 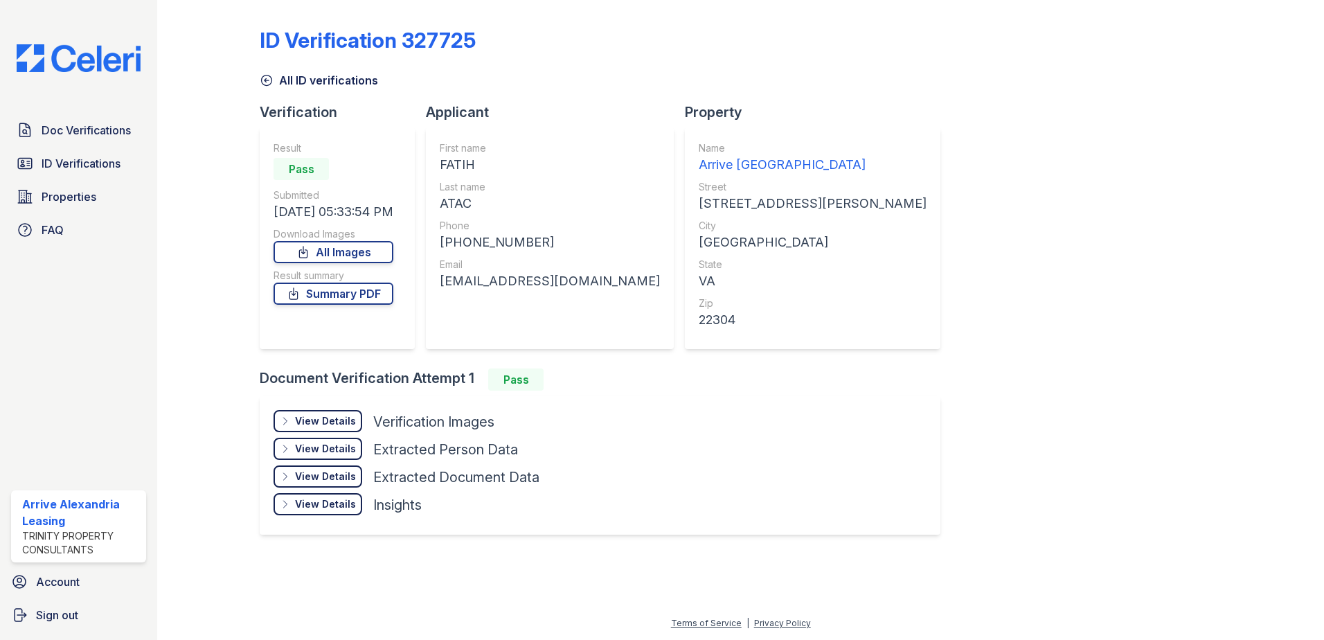 What do you see at coordinates (78, 58) in the screenshot?
I see `img: CE_Logo_Blue-a8612792a0a2168367f1c8372b55b34899dd931a85d93a1a3d3e32e68fde9ad4.png` at bounding box center [78, 58].